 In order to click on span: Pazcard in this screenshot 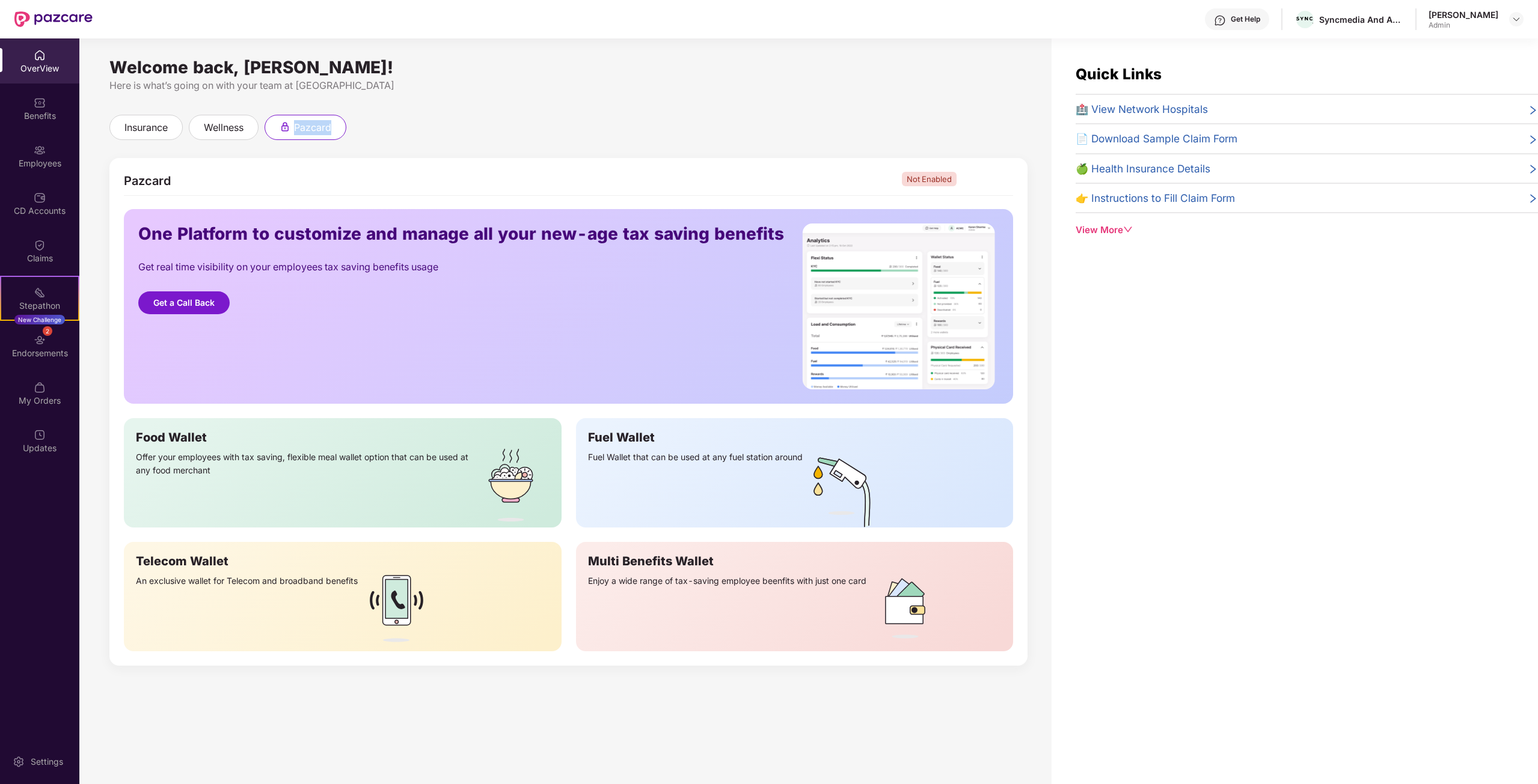, I will do `click(147, 181)`.